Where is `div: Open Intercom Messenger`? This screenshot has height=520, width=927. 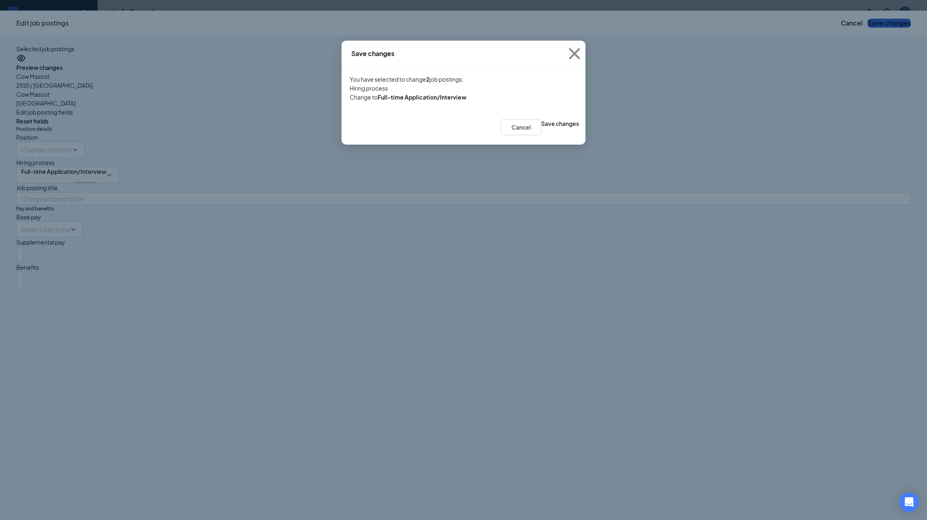 div: Open Intercom Messenger is located at coordinates (909, 503).